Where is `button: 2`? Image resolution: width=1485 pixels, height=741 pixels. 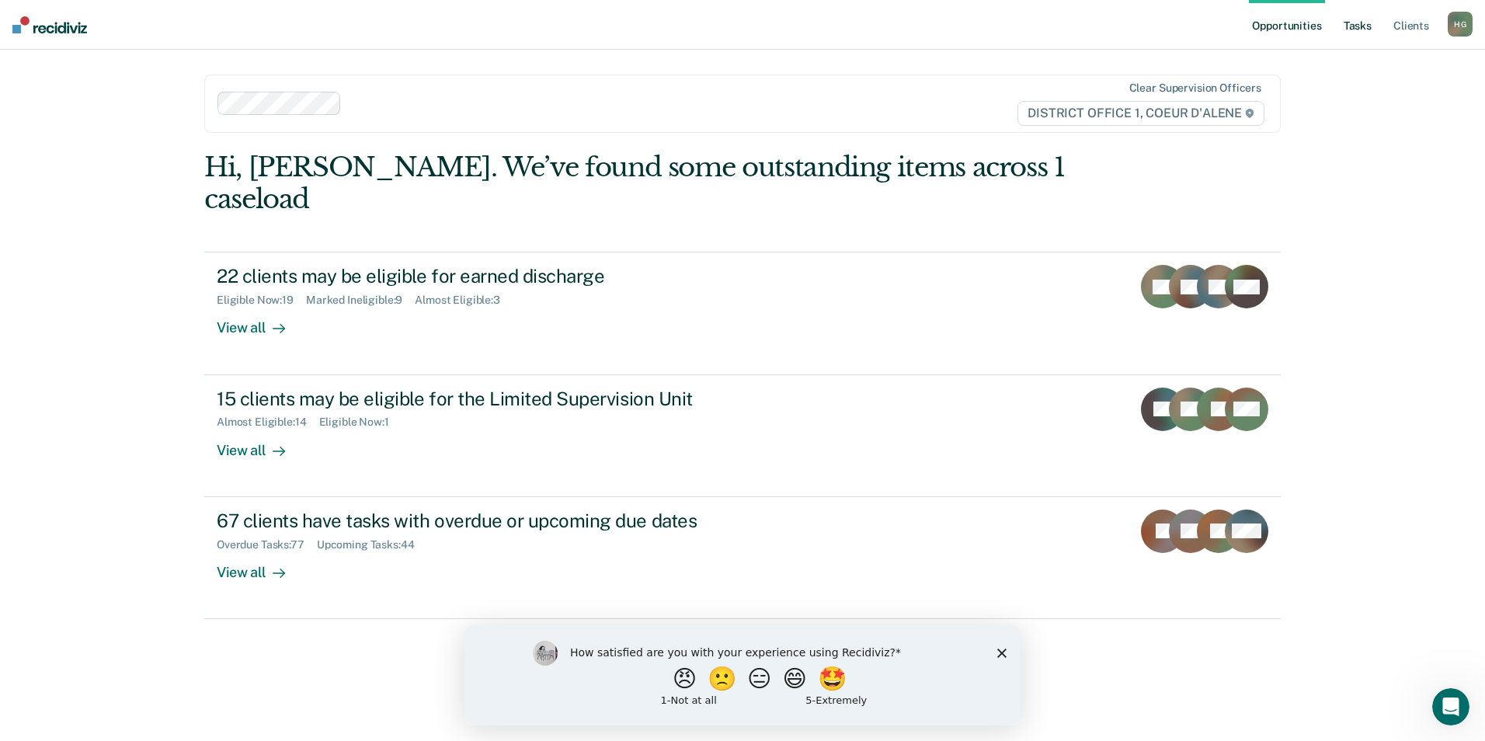
button: 2 is located at coordinates (259, 54).